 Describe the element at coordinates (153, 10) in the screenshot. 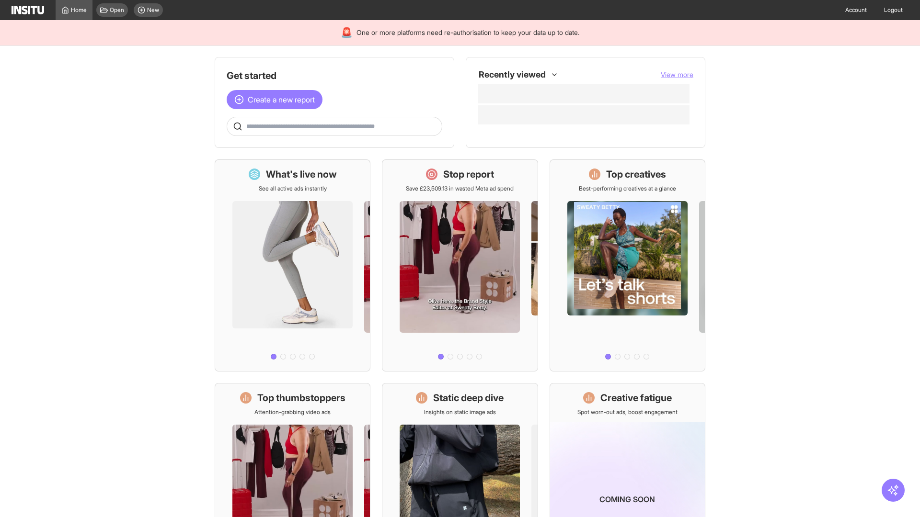

I see `span: New` at that location.